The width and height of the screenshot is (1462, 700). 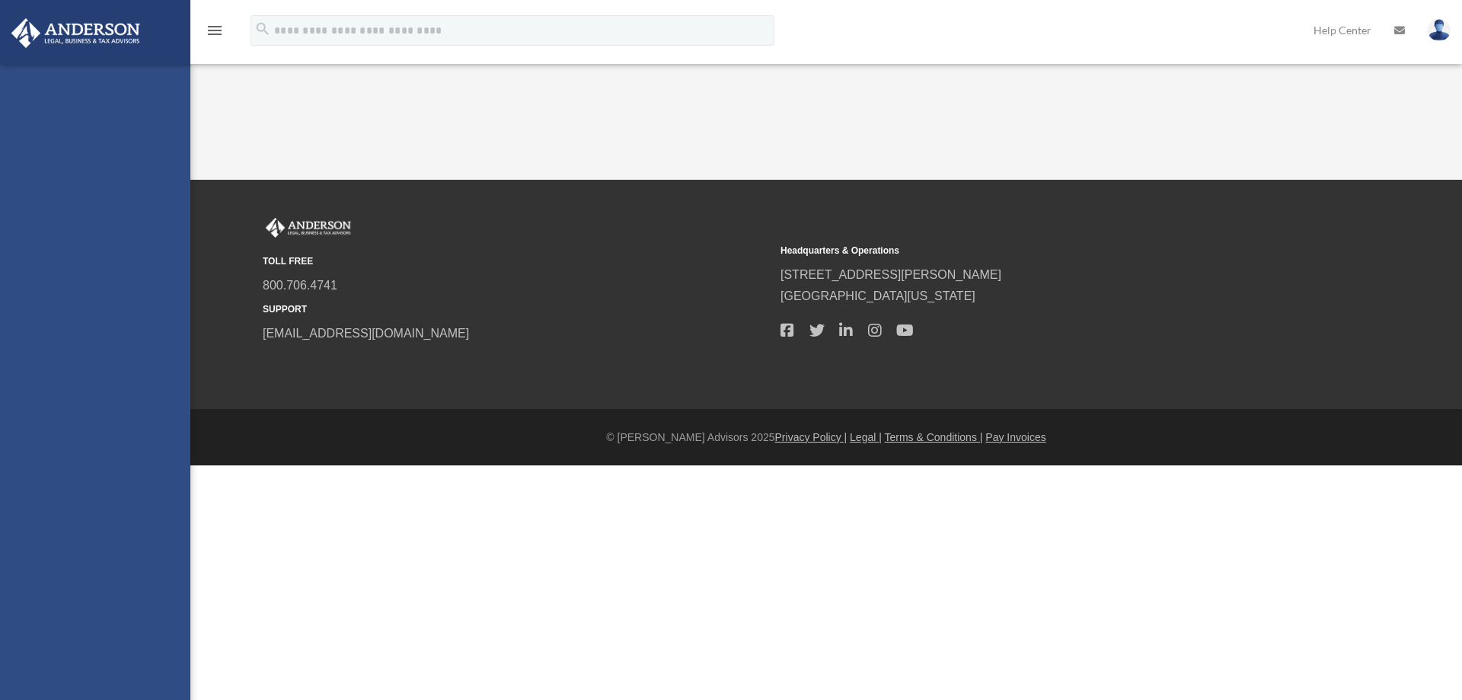 What do you see at coordinates (1034, 250) in the screenshot?
I see `small: Headquarters & Operations` at bounding box center [1034, 250].